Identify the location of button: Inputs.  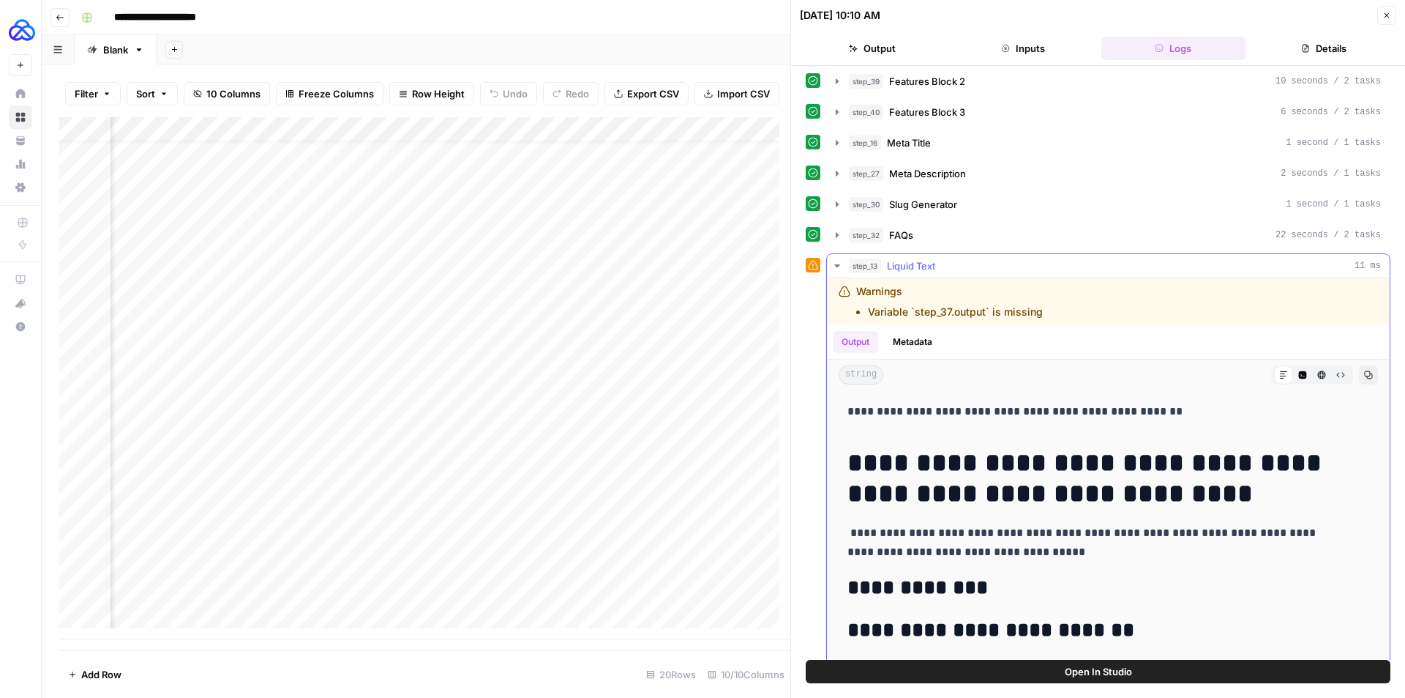
(1023, 48).